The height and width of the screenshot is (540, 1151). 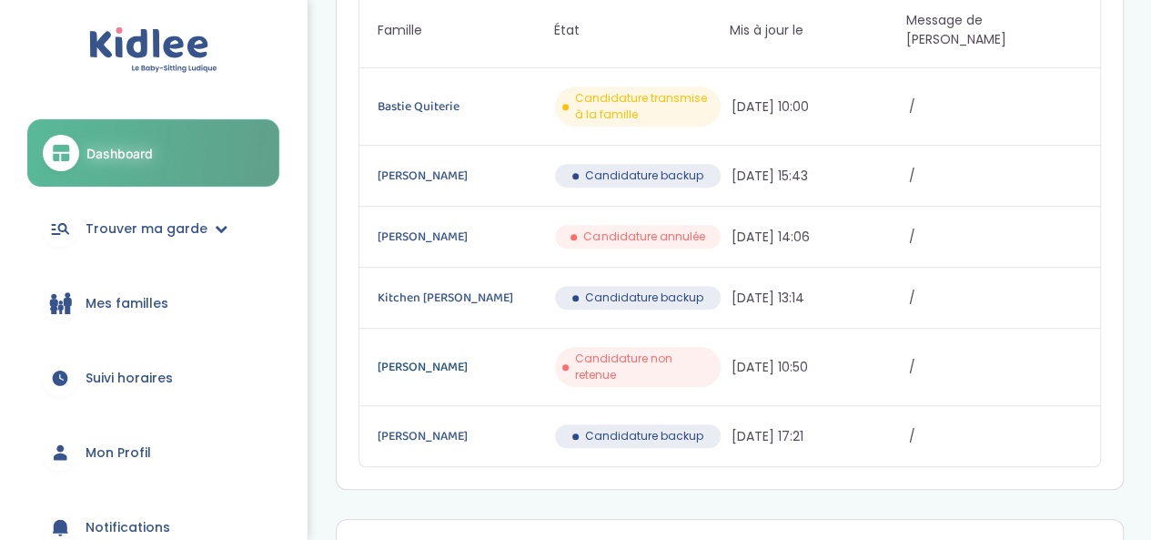 What do you see at coordinates (119, 153) in the screenshot?
I see `span: Dashboard` at bounding box center [119, 153].